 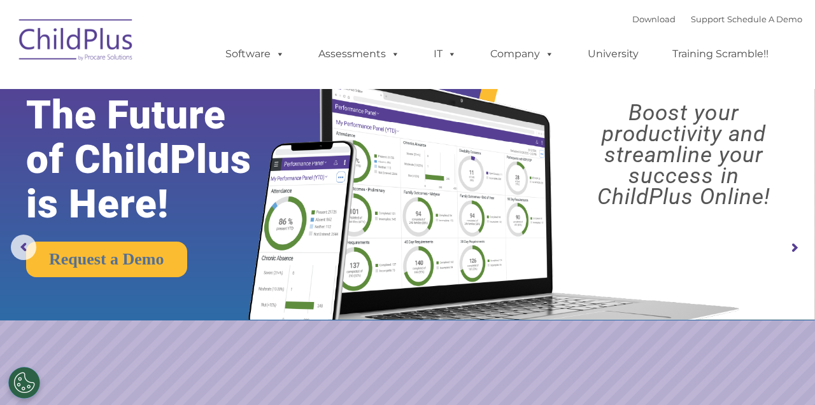 I want to click on button: Cookies Settings, so click(x=24, y=383).